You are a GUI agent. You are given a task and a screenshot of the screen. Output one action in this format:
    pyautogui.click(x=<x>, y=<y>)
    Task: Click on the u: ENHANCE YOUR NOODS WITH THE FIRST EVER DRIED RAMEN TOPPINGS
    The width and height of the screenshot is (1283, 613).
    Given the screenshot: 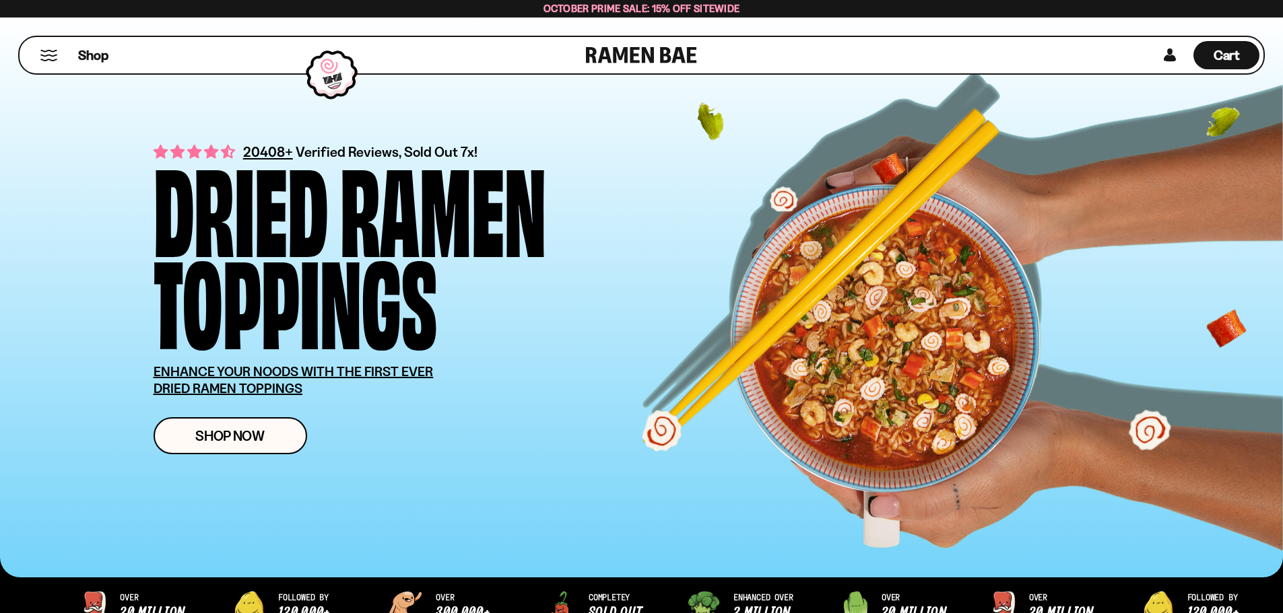 What is the action you would take?
    pyautogui.click(x=294, y=380)
    